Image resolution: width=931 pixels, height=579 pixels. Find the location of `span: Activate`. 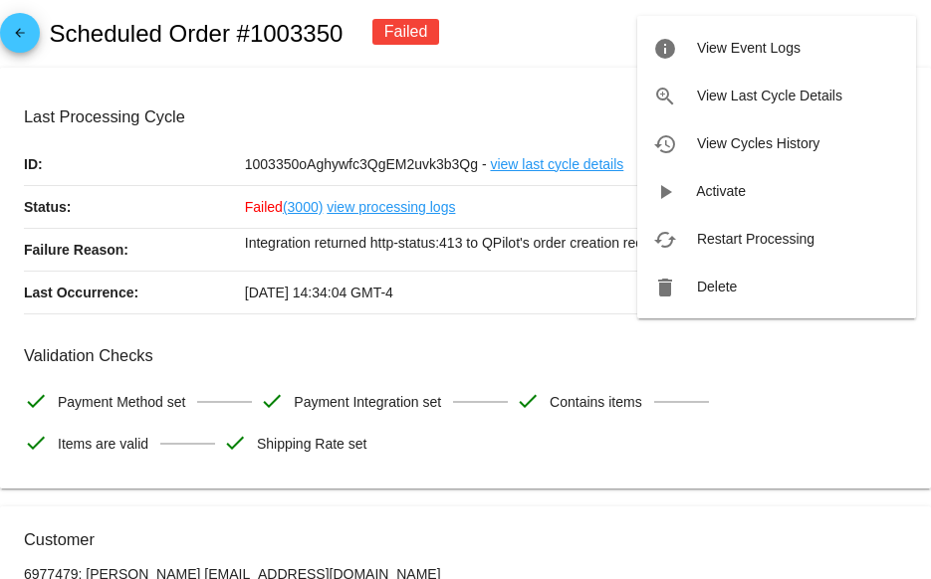

span: Activate is located at coordinates (721, 191).